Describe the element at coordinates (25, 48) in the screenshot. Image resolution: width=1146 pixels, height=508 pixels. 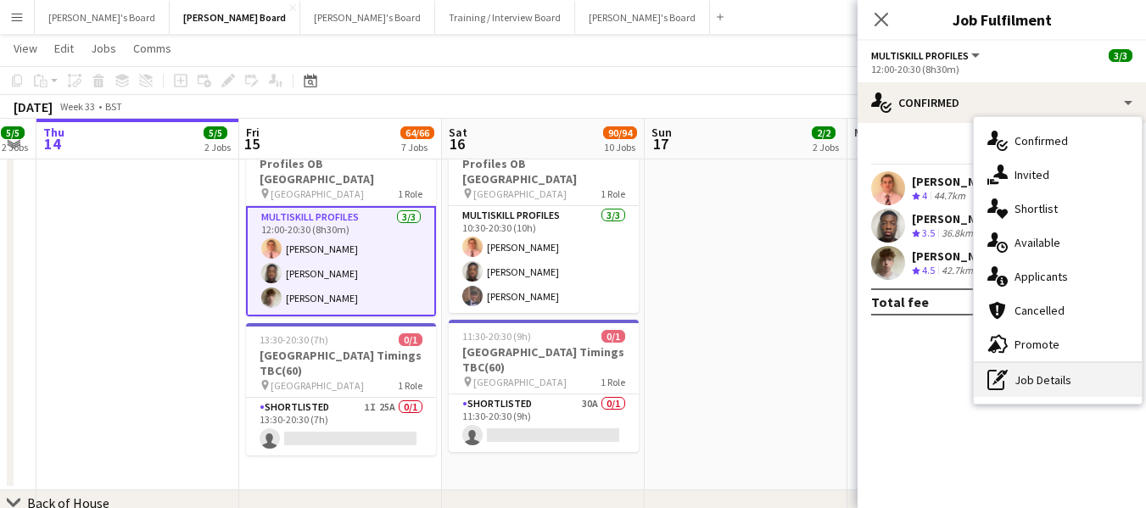
I see `span: View` at that location.